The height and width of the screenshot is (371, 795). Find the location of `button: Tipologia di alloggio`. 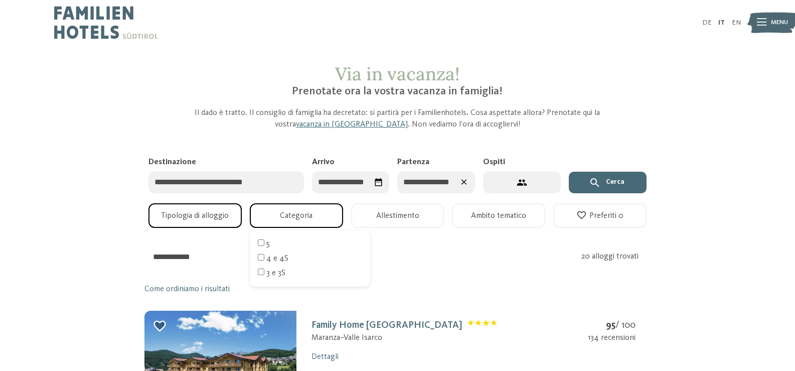

button: Tipologia di alloggio is located at coordinates (195, 215).